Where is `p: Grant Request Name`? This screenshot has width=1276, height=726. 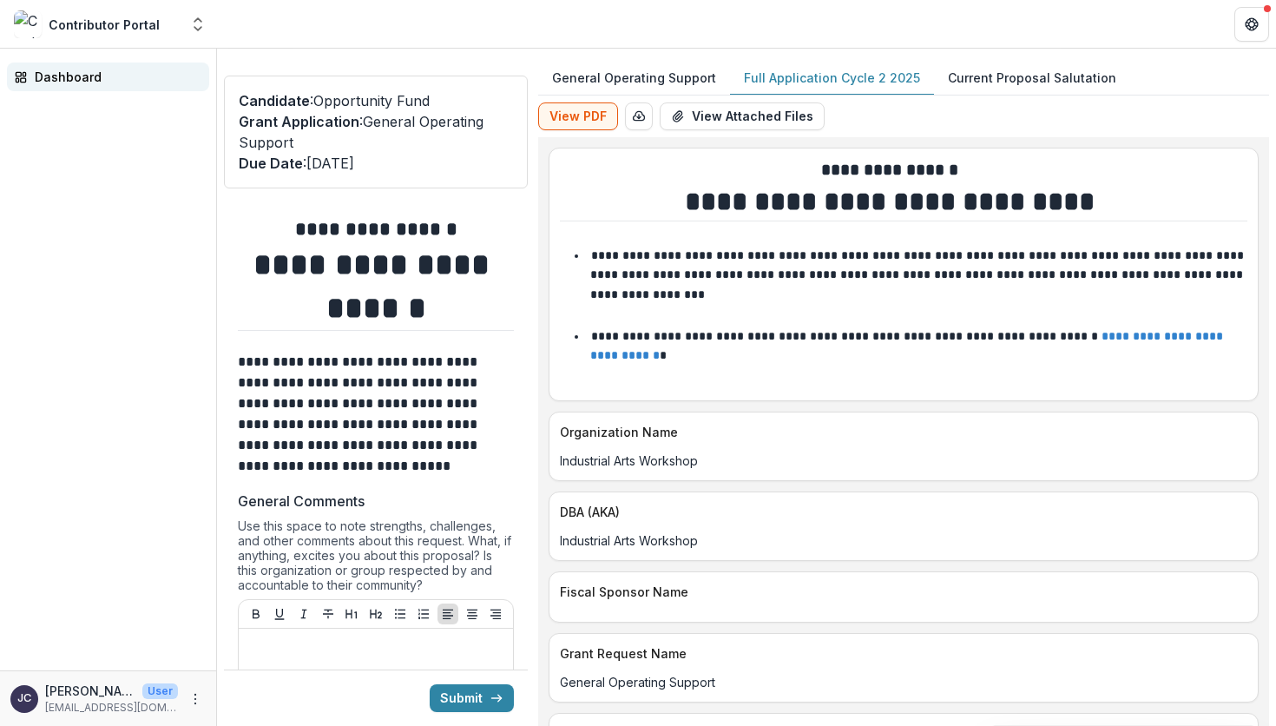
p: Grant Request Name is located at coordinates (900, 653).